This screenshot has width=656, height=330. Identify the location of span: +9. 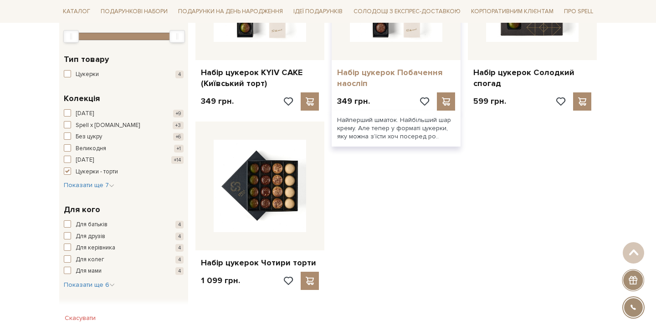
(178, 113).